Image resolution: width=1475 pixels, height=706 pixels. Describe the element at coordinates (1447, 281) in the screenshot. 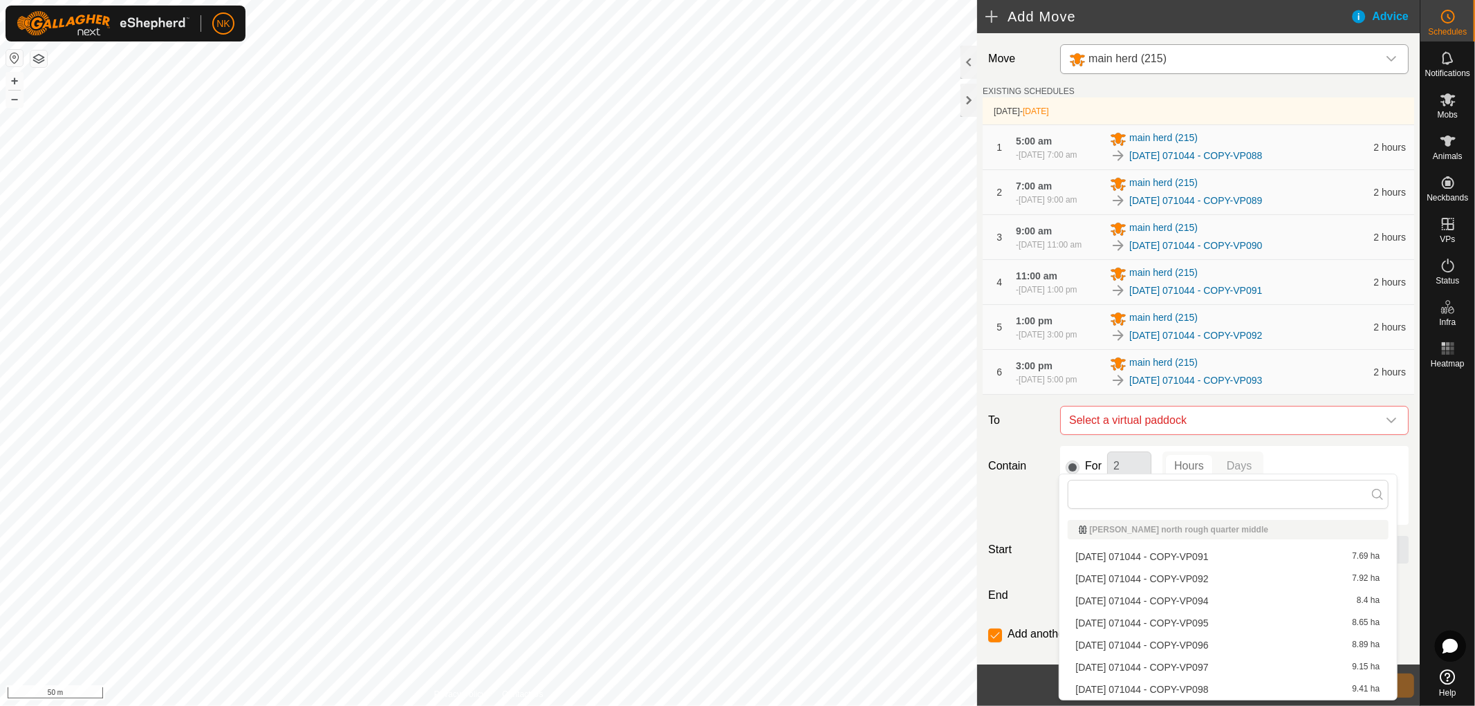

I see `span: Status` at that location.